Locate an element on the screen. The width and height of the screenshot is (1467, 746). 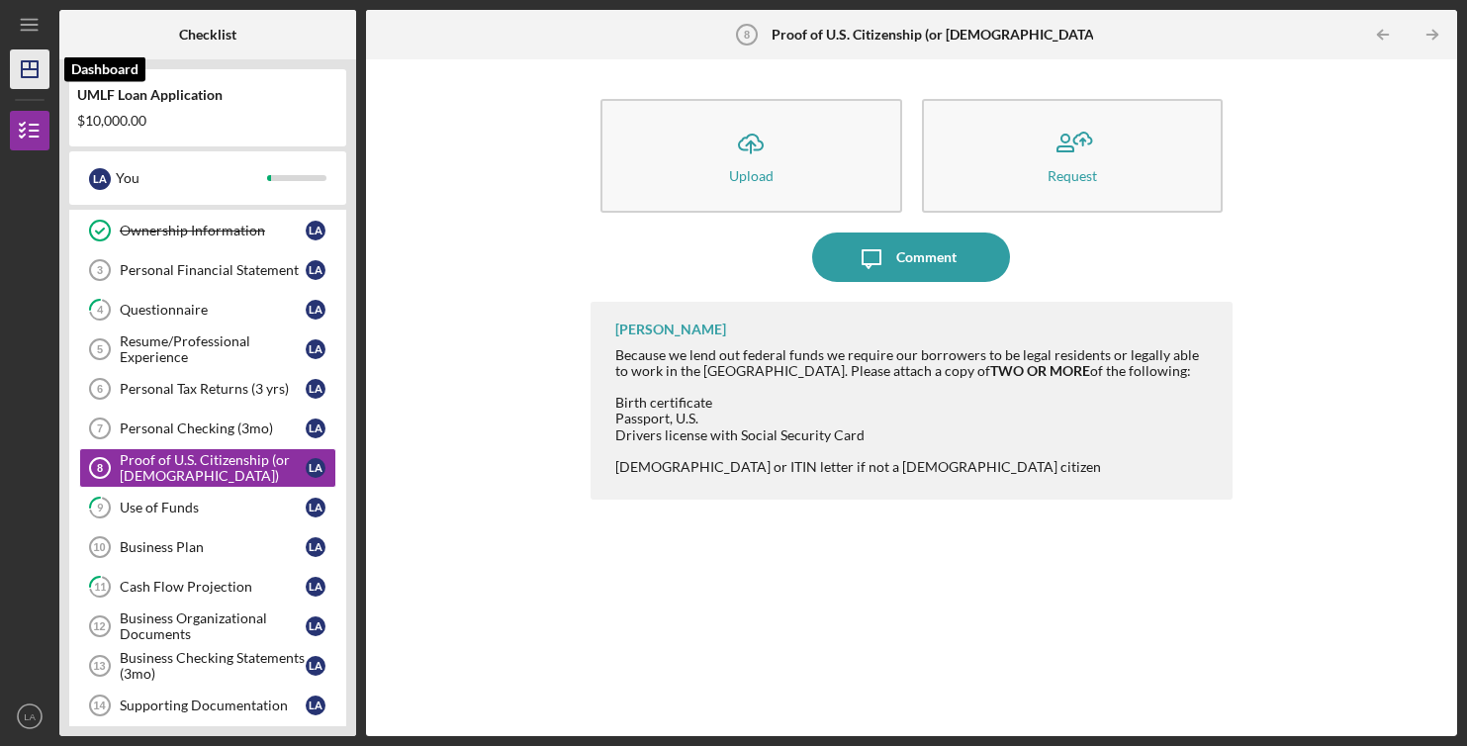
tspan: 4 is located at coordinates (100, 310).